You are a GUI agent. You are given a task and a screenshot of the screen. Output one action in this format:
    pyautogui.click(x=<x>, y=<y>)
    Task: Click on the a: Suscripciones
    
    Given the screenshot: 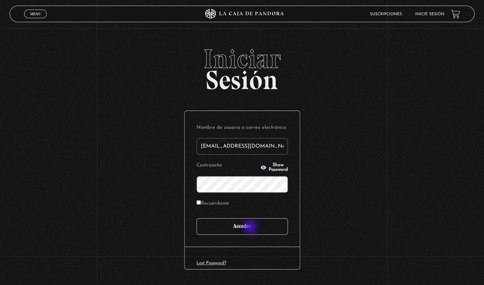 What is the action you would take?
    pyautogui.click(x=386, y=14)
    